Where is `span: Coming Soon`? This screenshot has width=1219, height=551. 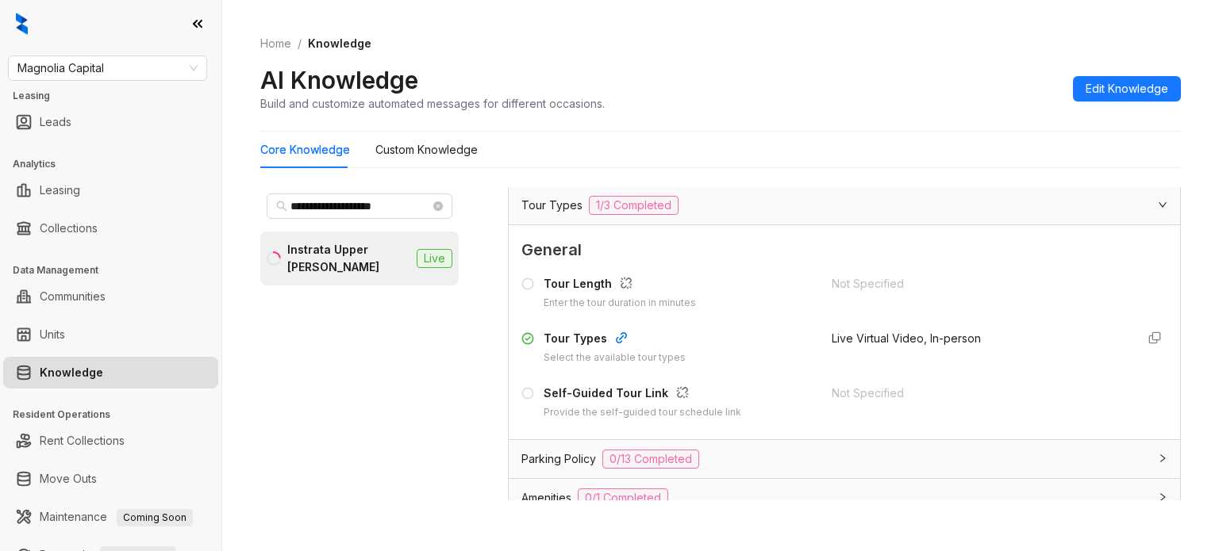
span: Coming Soon is located at coordinates (155, 518).